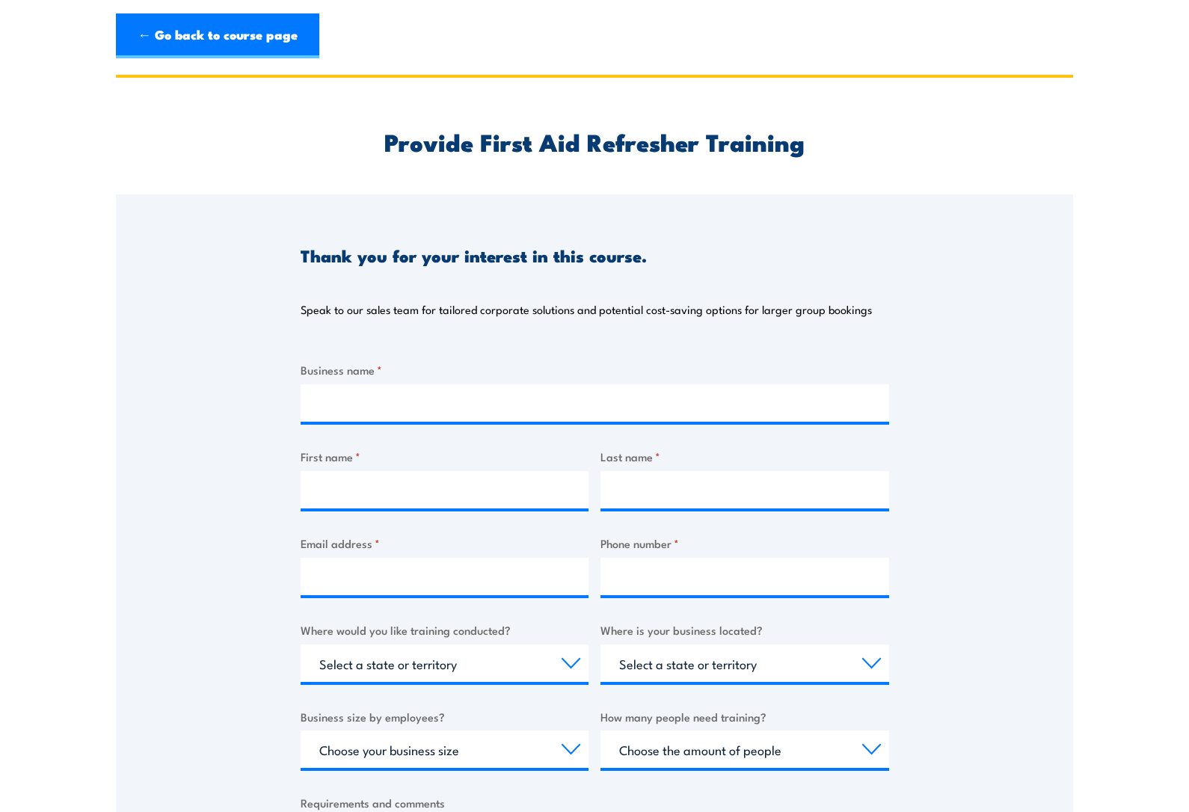 The image size is (1189, 812). What do you see at coordinates (595, 369) in the screenshot?
I see `label: Business name` at bounding box center [595, 369].